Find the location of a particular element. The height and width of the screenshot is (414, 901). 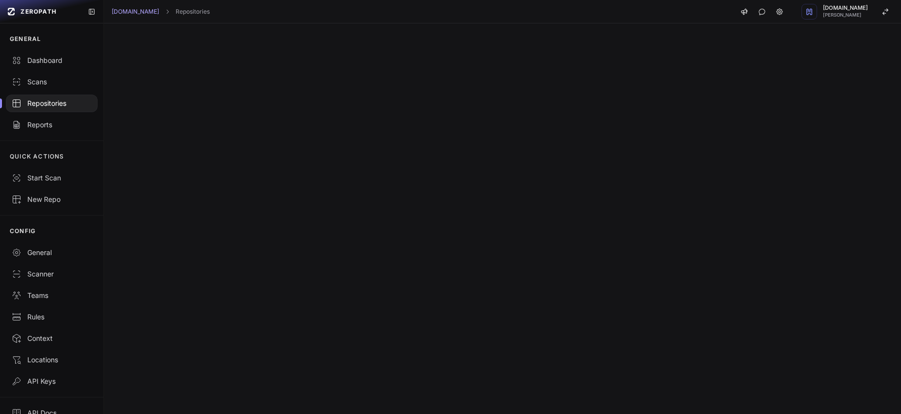

a: Repositories is located at coordinates (193, 12).